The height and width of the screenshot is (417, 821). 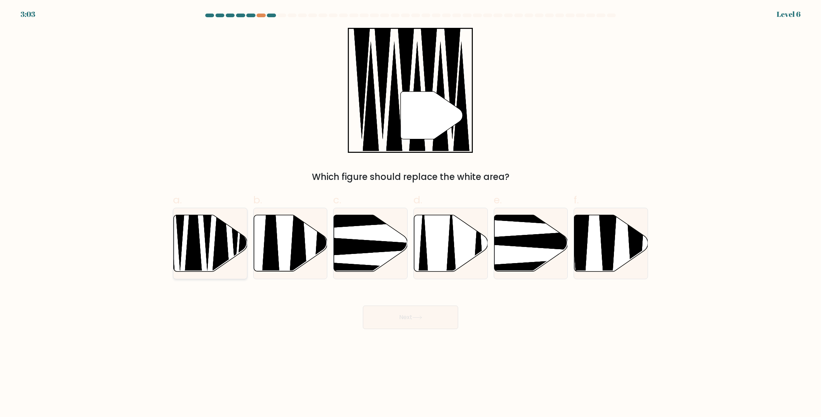 I want to click on span: e., so click(x=498, y=200).